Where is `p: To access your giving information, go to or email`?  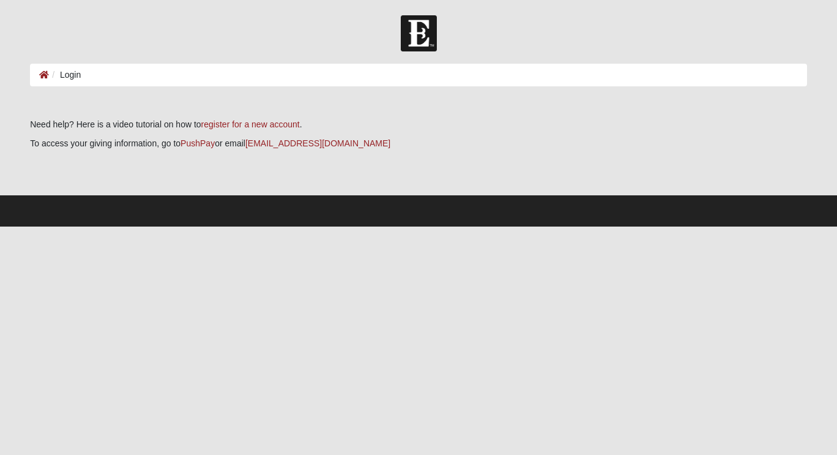 p: To access your giving information, go to or email is located at coordinates (418, 143).